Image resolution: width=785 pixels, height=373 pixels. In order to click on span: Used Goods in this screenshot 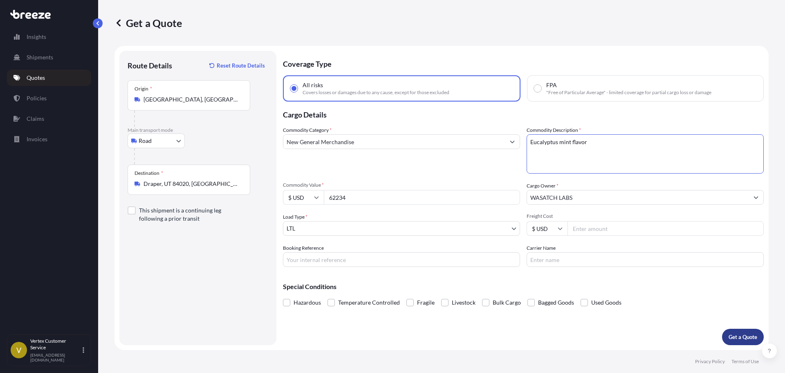, I will do `click(607, 302)`.